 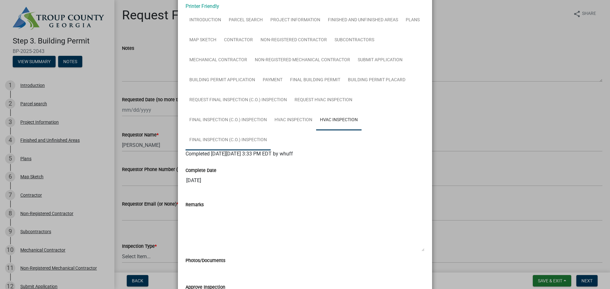 What do you see at coordinates (222, 80) in the screenshot?
I see `a: Building Permit Application` at bounding box center [222, 80].